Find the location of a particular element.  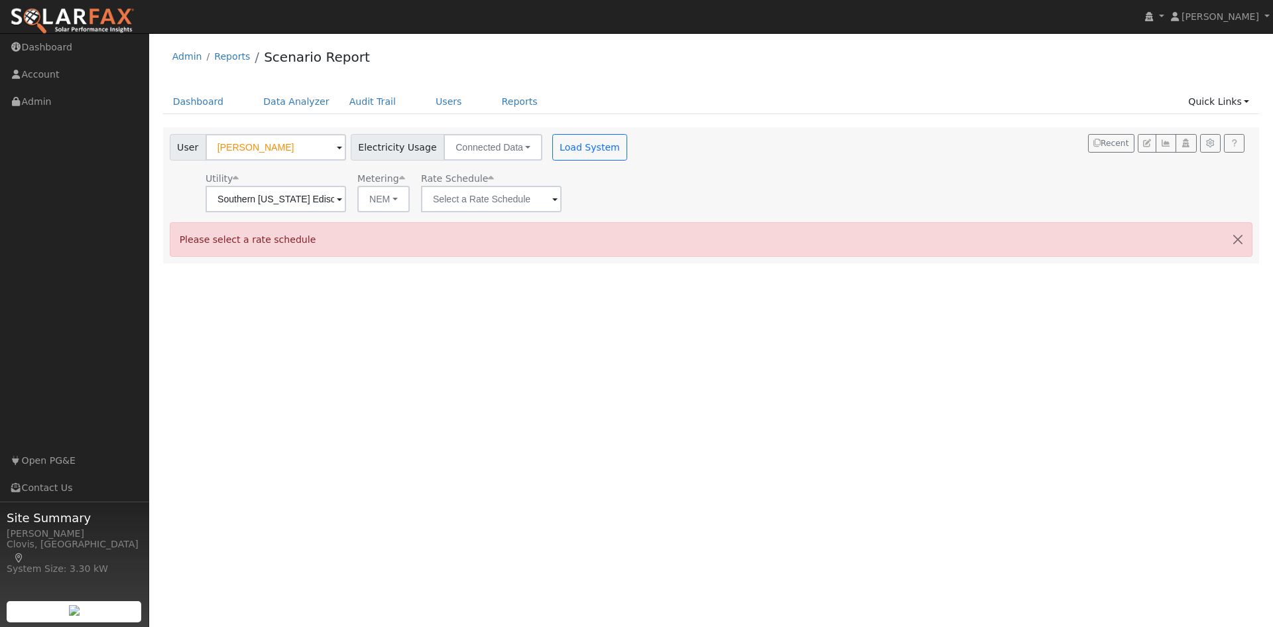

input: Select a Rate Schedule is located at coordinates (491, 199).